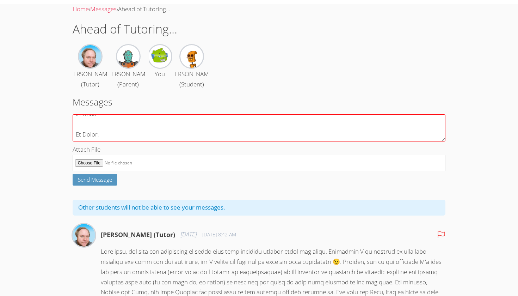 Image resolution: width=518 pixels, height=296 pixels. What do you see at coordinates (144, 9) in the screenshot?
I see `span: Ahead of Tutoring...` at bounding box center [144, 9].